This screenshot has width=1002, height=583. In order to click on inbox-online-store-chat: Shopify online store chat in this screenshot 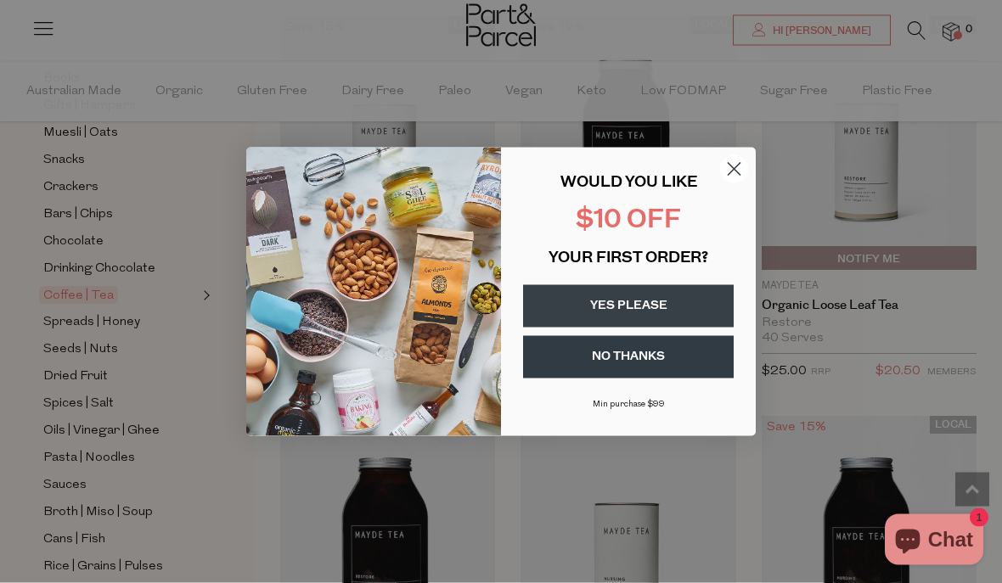, I will do `click(934, 542)`.